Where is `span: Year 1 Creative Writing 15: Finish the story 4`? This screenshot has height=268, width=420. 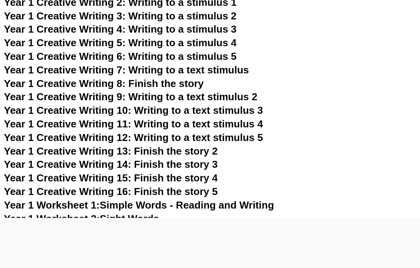
span: Year 1 Creative Writing 15: Finish the story 4 is located at coordinates (111, 178).